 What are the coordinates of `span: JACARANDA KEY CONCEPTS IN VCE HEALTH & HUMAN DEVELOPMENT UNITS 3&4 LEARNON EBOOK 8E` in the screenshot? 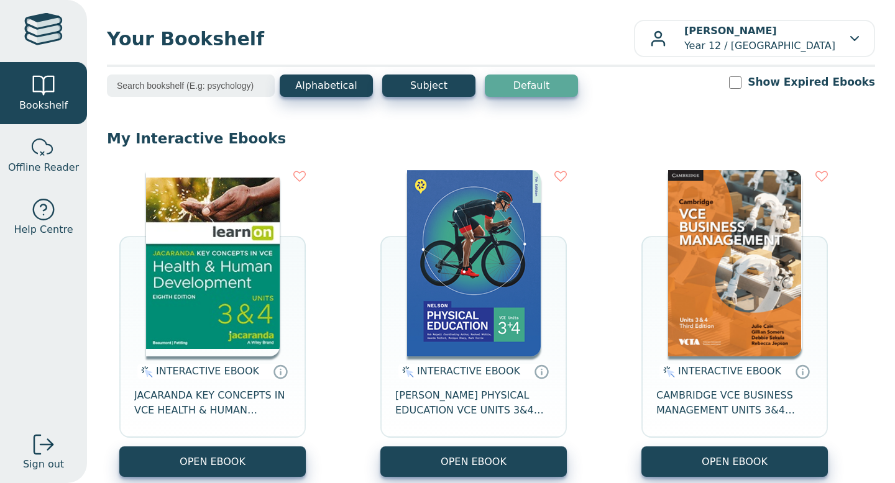 It's located at (213, 403).